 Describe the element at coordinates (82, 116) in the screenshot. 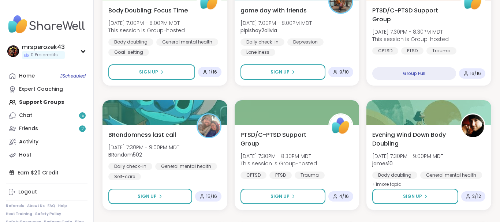

I see `span: 15` at that location.